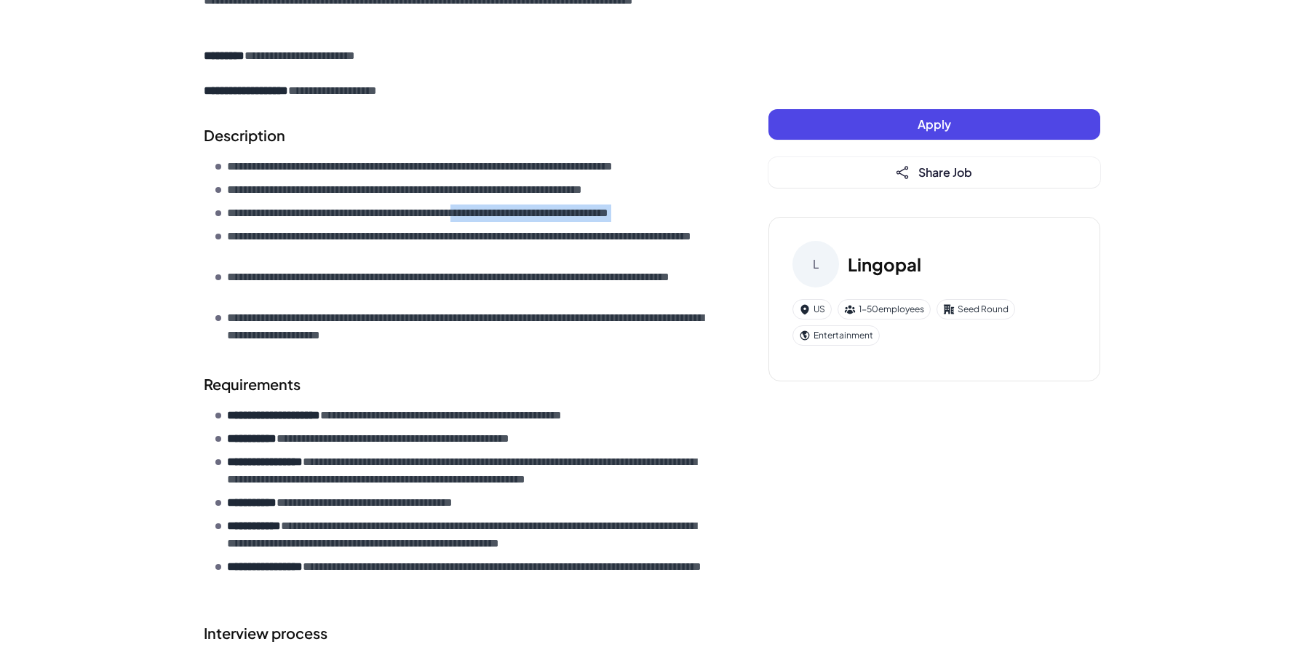  What do you see at coordinates (457, 135) in the screenshot?
I see `h2: Description` at bounding box center [457, 135].